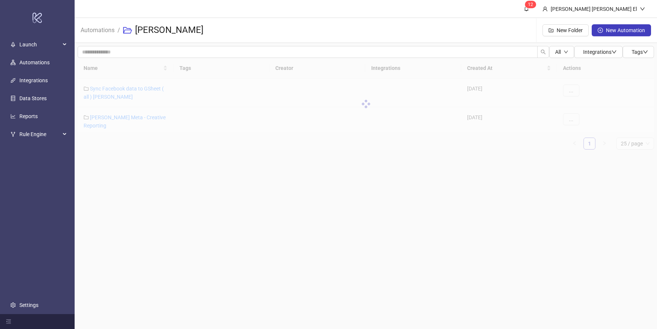 This screenshot has width=657, height=329. Describe the element at coordinates (29, 305) in the screenshot. I see `a: Settings` at that location.